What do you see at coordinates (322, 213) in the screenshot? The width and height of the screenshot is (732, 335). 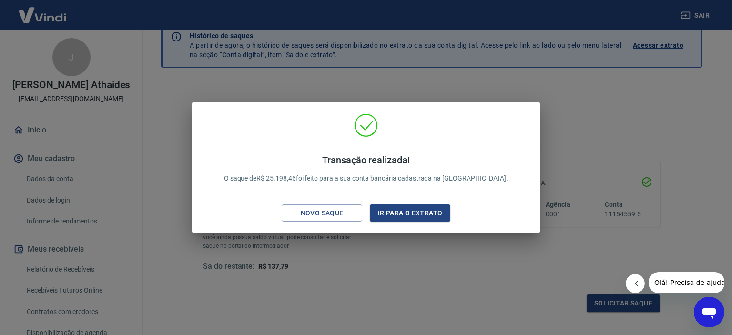 I see `button: Novo saque` at bounding box center [322, 213].